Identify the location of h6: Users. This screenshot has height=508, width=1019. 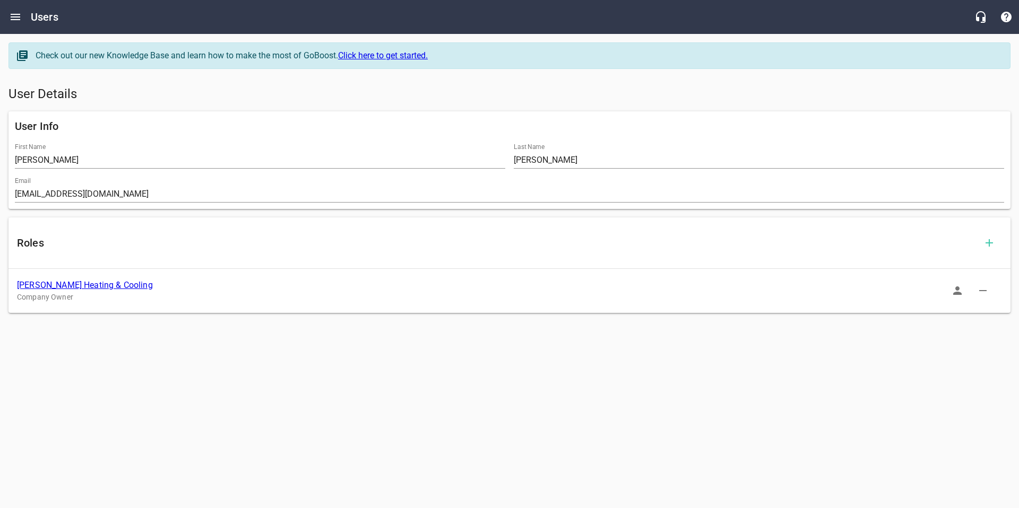
(45, 17).